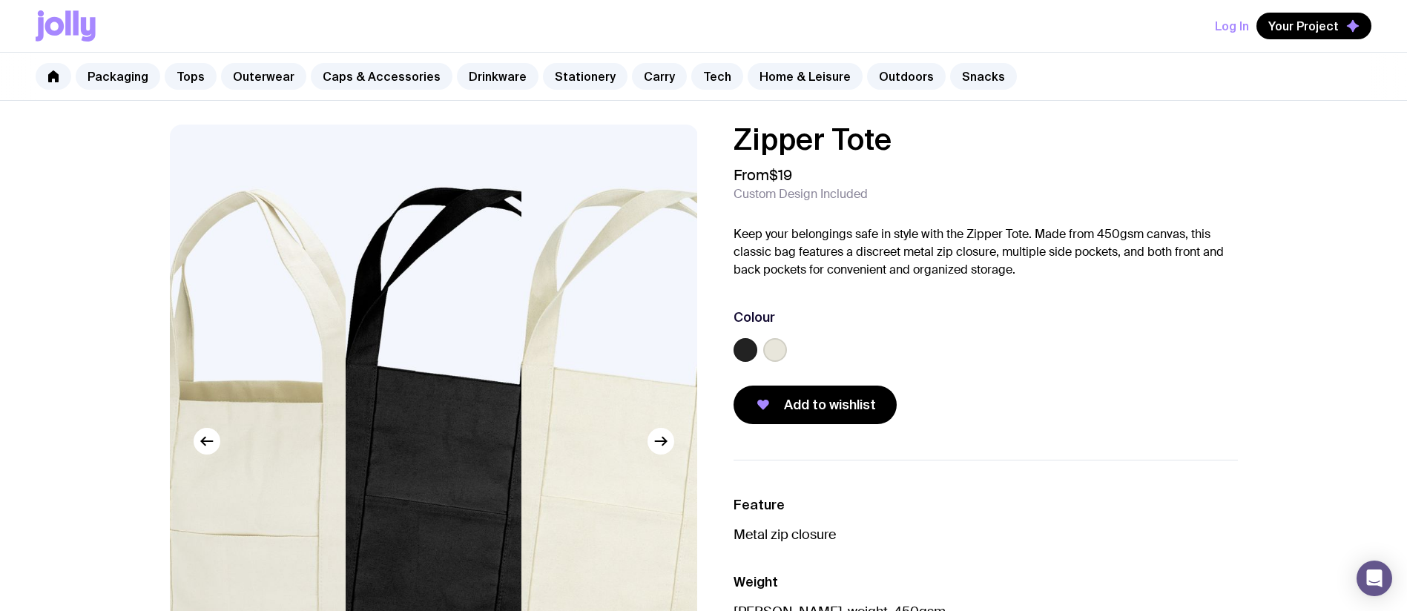 This screenshot has width=1407, height=611. What do you see at coordinates (659, 76) in the screenshot?
I see `a: Carry` at bounding box center [659, 76].